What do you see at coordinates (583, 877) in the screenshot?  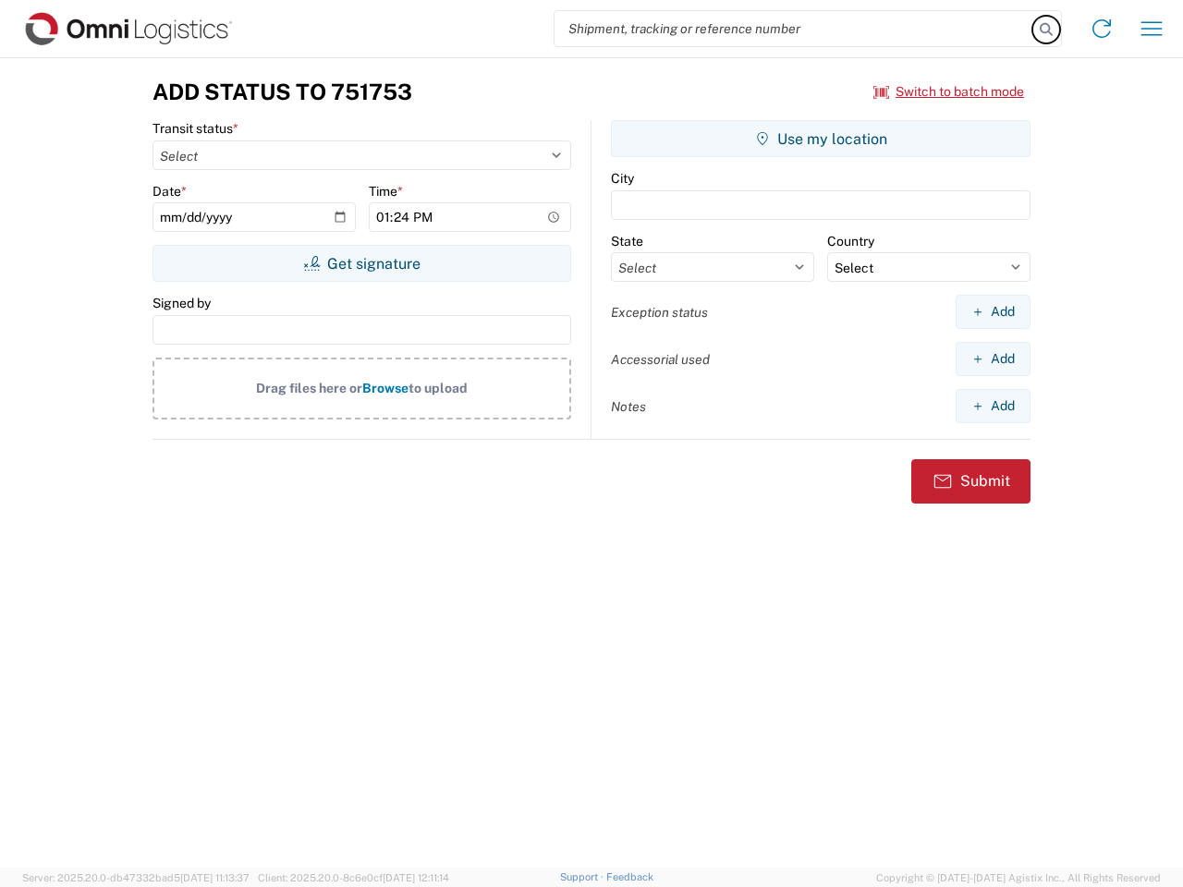 I see `a: Support` at bounding box center [583, 877].